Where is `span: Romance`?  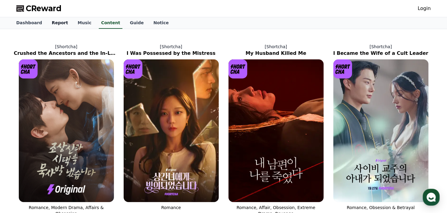
span: Romance is located at coordinates (171, 208).